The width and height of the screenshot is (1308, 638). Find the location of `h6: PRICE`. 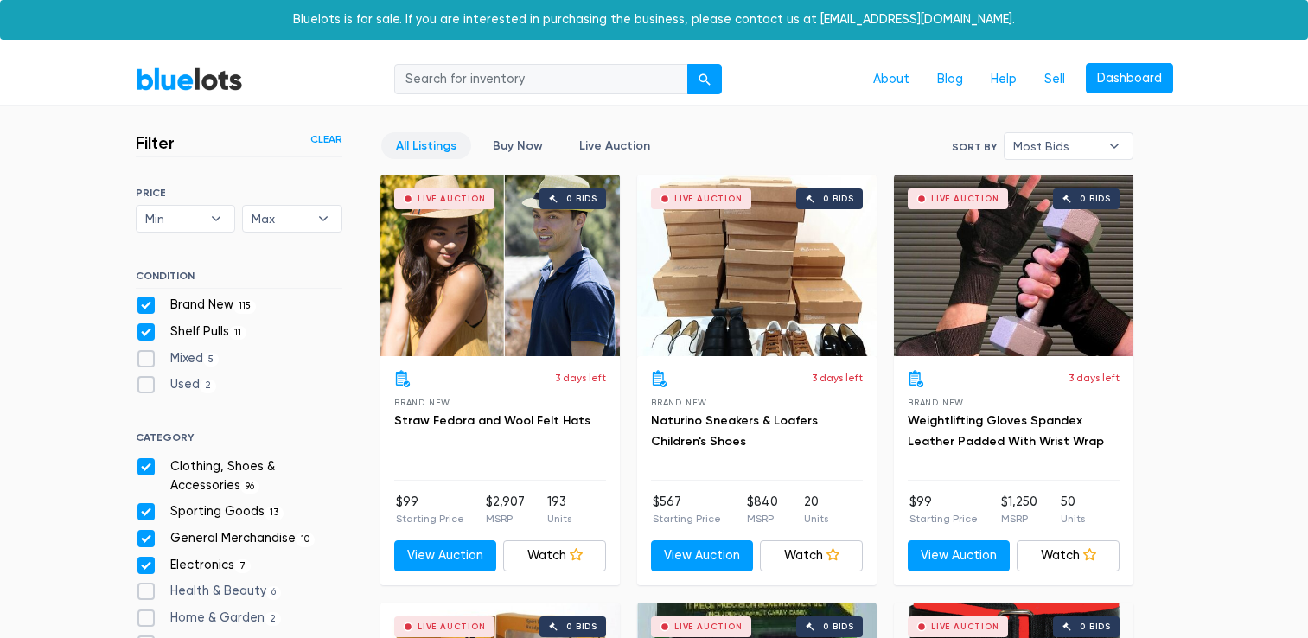

h6: PRICE is located at coordinates (239, 193).